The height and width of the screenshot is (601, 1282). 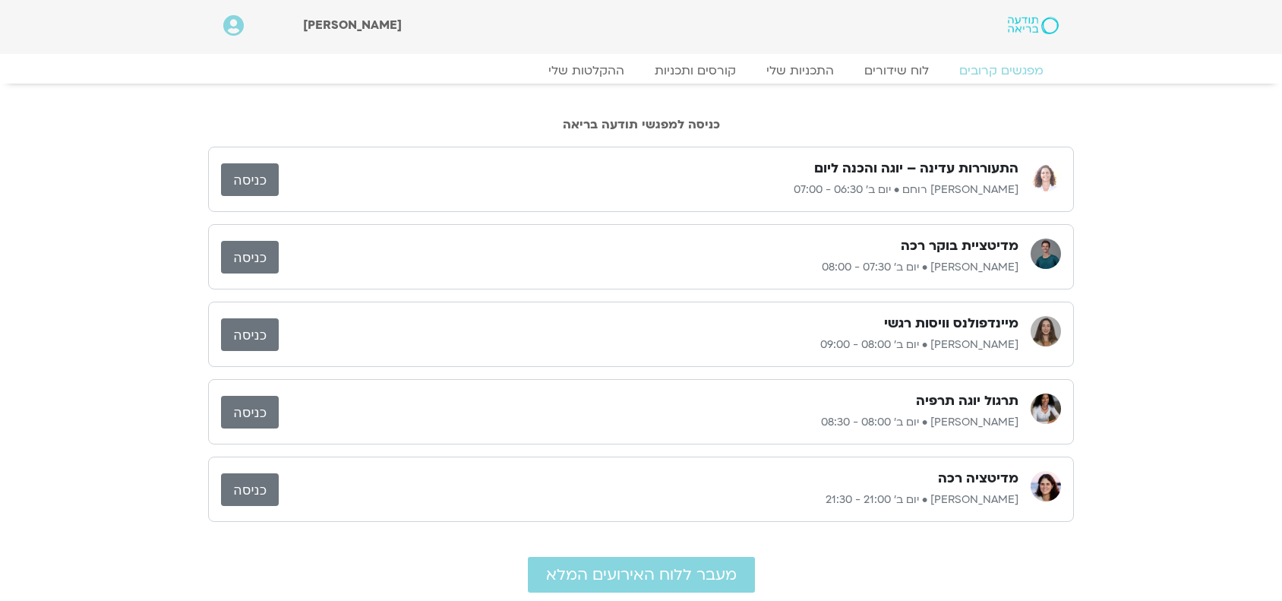 I want to click on img: אורנה סמלסון רוחם, so click(x=1046, y=176).